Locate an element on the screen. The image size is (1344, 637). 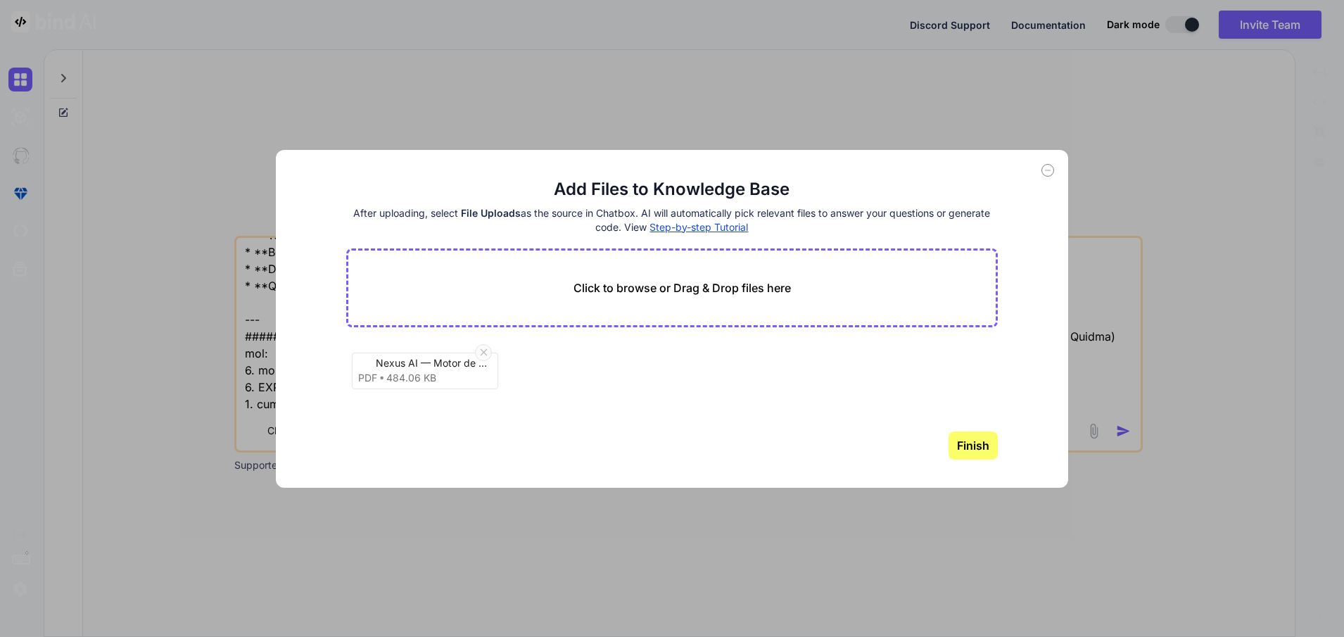
span: Step-by-step Tutorial is located at coordinates (699, 227).